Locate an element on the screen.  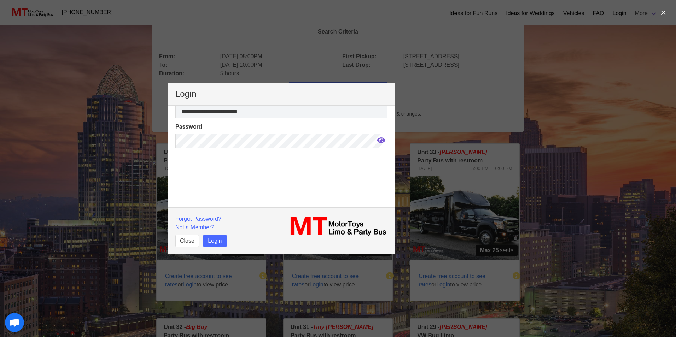
a: Not a Member? is located at coordinates (195, 227).